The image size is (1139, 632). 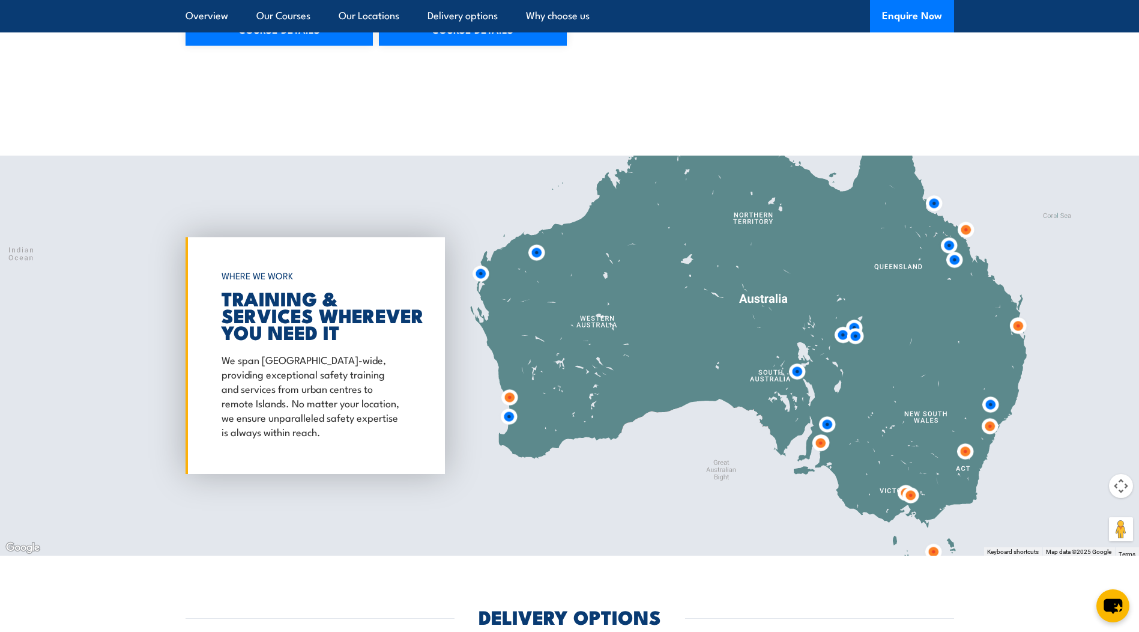 I want to click on span: Map data ©2025 Google, so click(x=1079, y=551).